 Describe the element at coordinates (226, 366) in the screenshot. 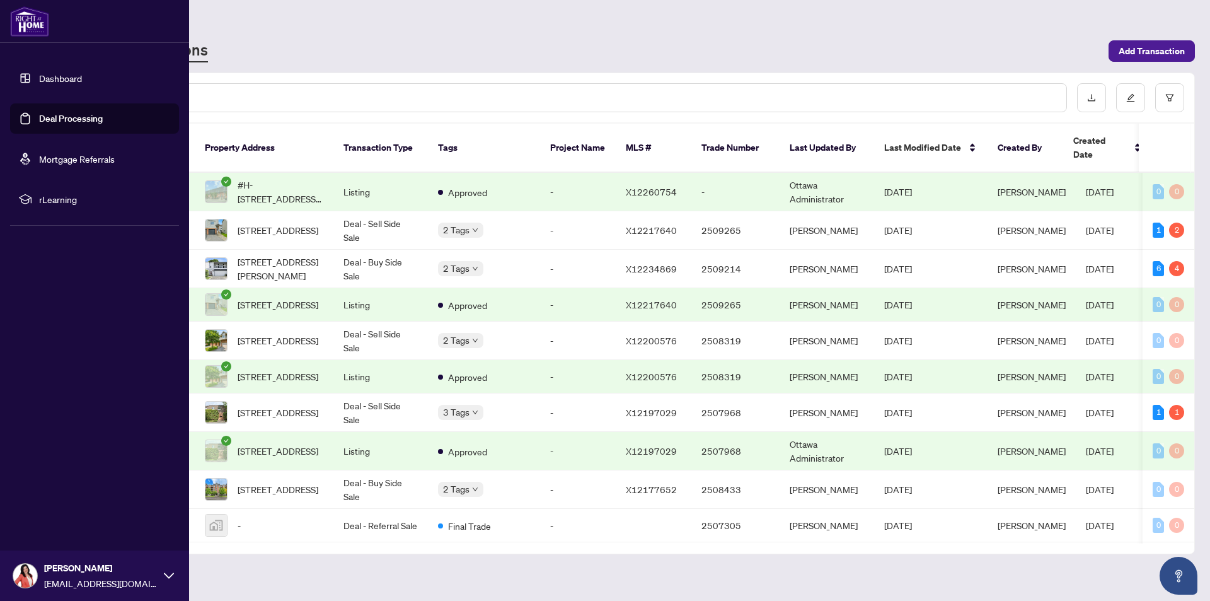

I see `span: check-circle` at that location.